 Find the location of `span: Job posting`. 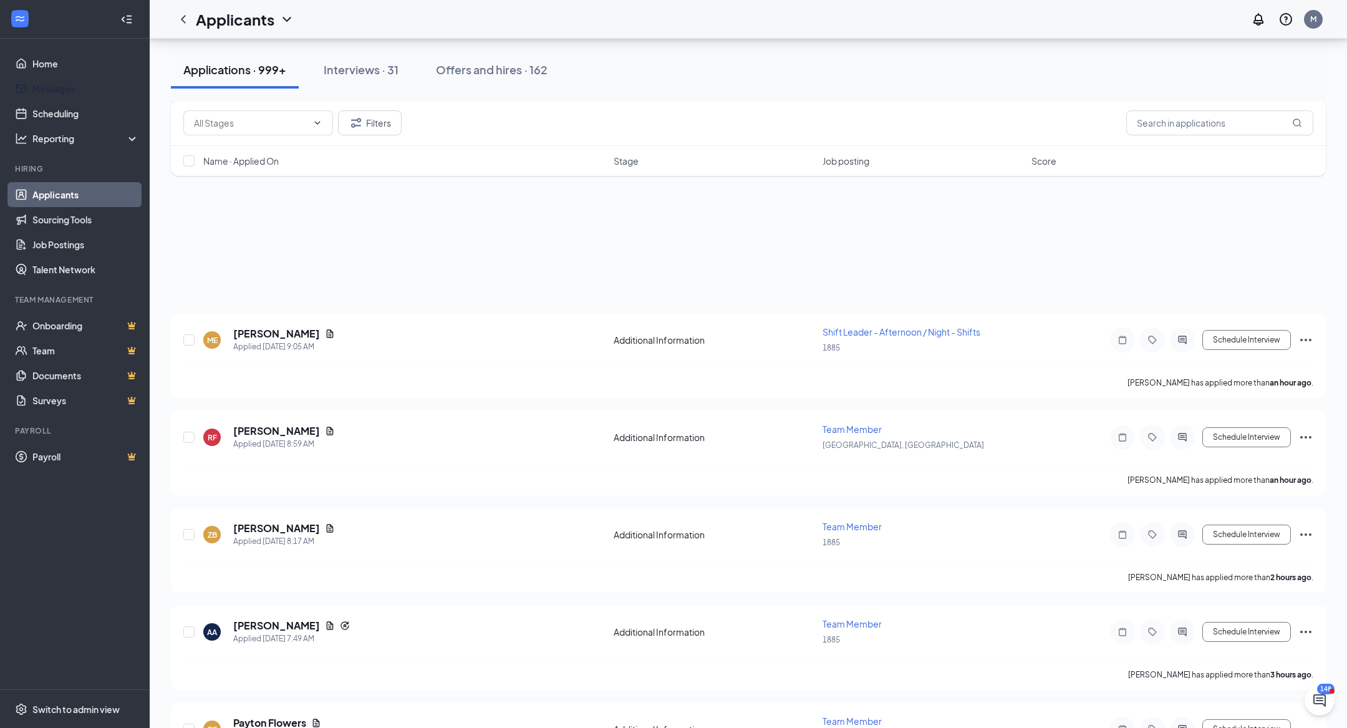

span: Job posting is located at coordinates (846, 161).